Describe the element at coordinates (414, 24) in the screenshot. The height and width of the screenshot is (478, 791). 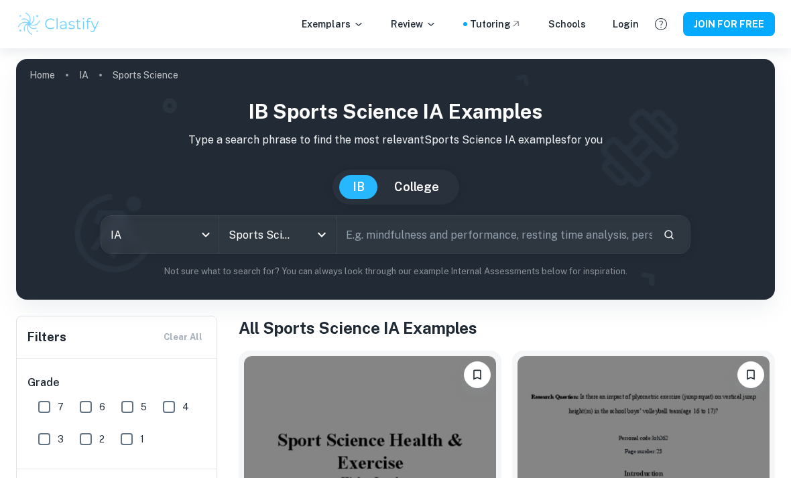
I see `p: Review` at that location.